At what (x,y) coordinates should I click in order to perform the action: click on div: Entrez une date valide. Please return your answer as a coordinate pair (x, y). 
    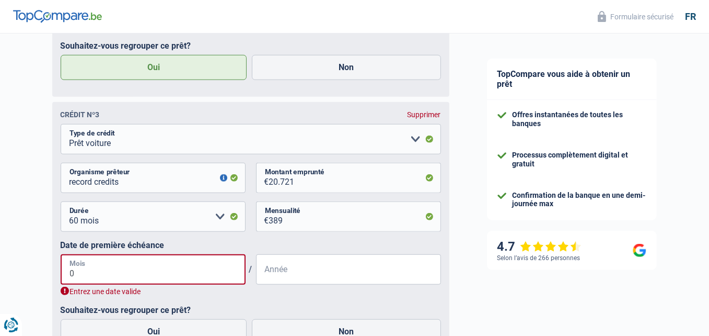
    Looking at the image, I should click on (251, 291).